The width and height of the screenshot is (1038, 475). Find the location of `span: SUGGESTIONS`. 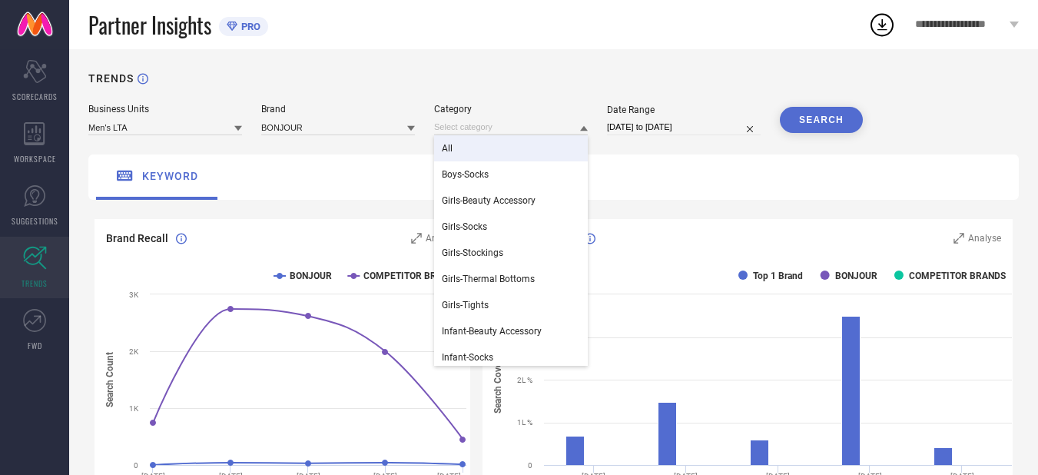

span: SUGGESTIONS is located at coordinates (35, 221).